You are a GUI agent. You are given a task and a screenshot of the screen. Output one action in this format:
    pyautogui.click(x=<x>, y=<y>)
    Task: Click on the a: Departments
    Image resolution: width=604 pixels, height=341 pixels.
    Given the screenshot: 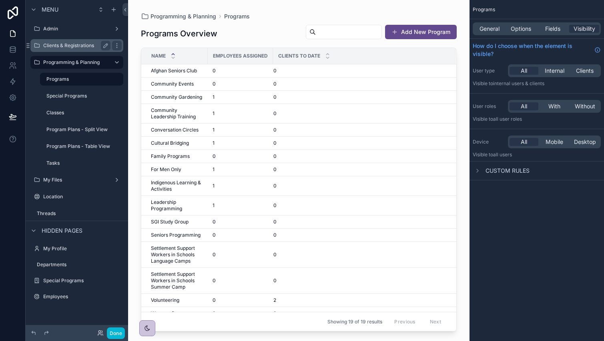 What is the action you would take?
    pyautogui.click(x=77, y=265)
    